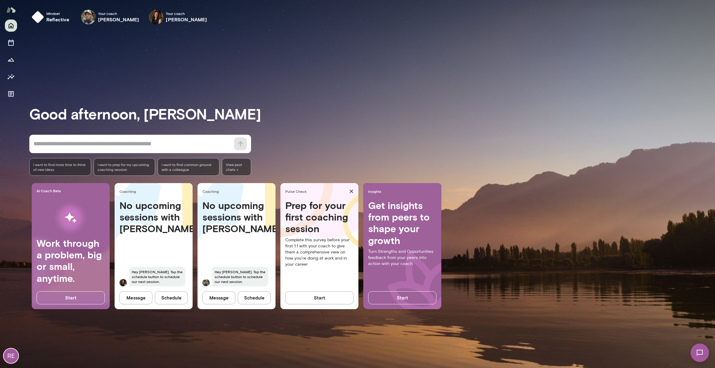  Describe the element at coordinates (316, 191) in the screenshot. I see `span: Pulse Check` at that location.